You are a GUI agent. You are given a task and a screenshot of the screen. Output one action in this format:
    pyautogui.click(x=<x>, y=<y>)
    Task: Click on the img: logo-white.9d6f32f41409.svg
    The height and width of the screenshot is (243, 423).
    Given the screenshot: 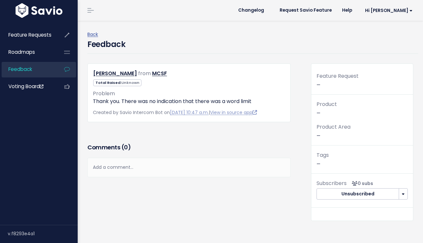 What is the action you would take?
    pyautogui.click(x=39, y=10)
    